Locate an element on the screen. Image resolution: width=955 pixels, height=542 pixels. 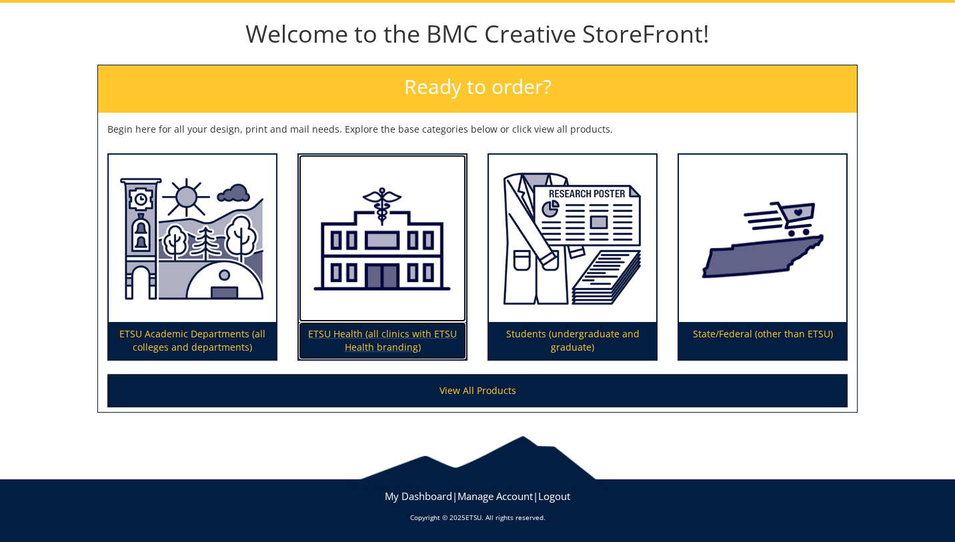
img: State/Federal (other than ETSU) is located at coordinates (762, 239).